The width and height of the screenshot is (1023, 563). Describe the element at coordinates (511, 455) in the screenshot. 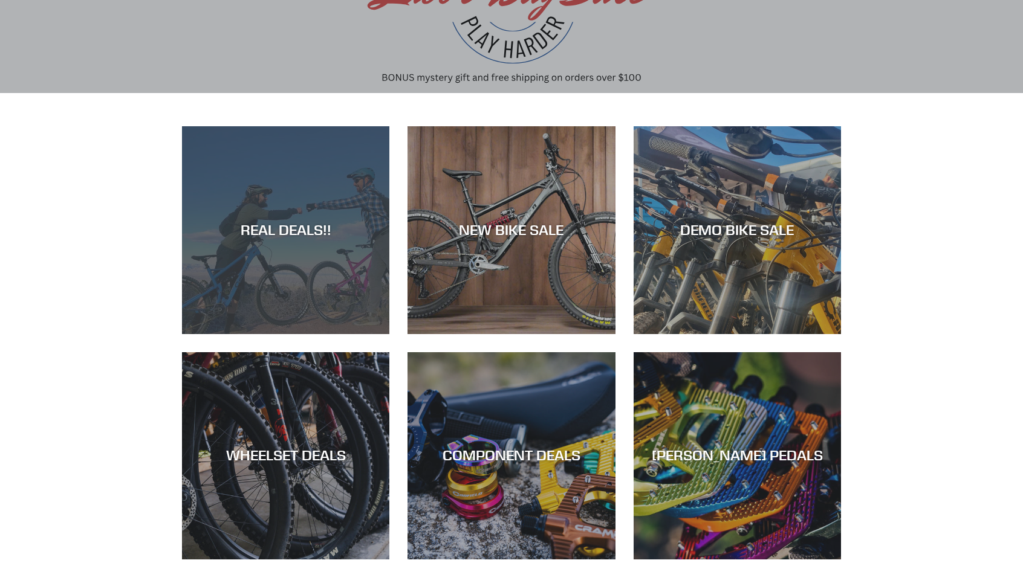

I see `a: COMPONENT DEALS` at that location.